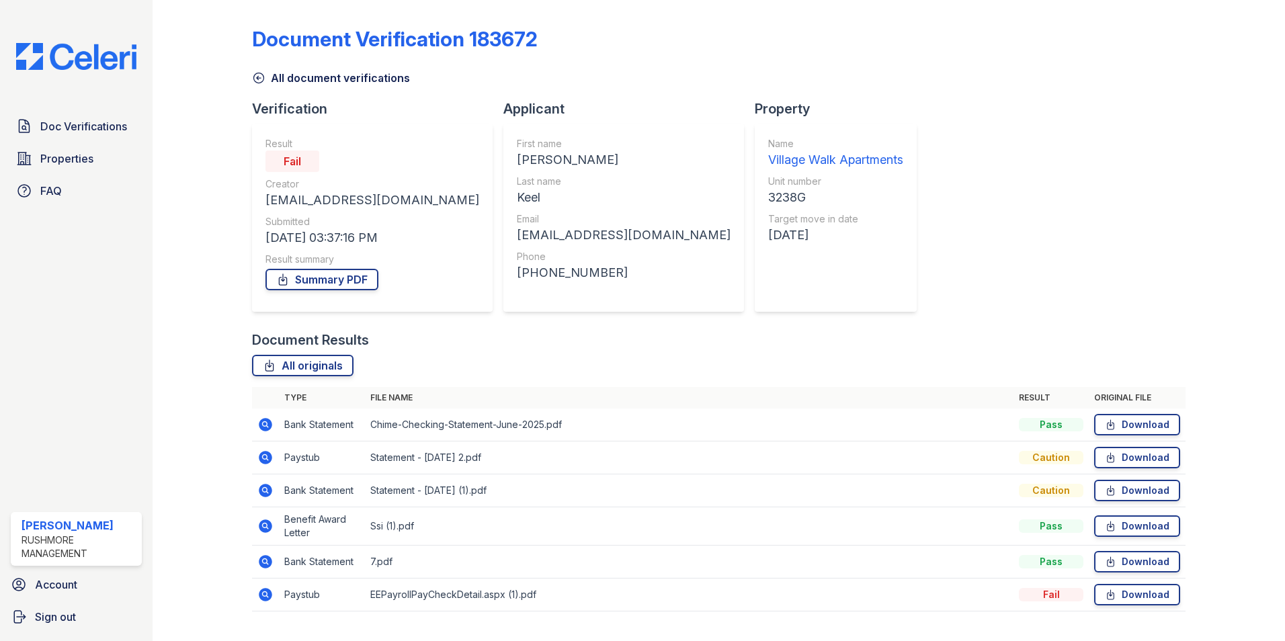 The image size is (1285, 641). Describe the element at coordinates (76, 585) in the screenshot. I see `a: Account` at that location.